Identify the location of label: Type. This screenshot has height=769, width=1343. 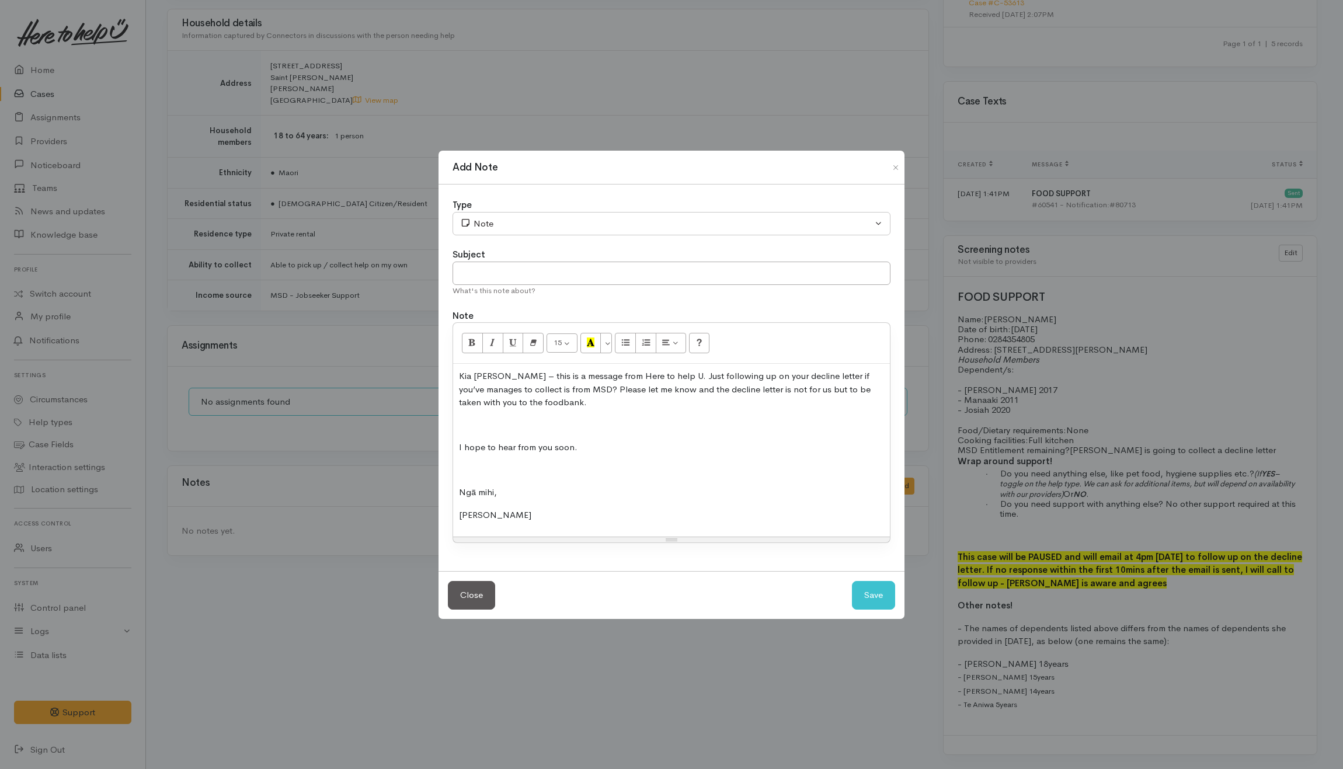
(462, 205).